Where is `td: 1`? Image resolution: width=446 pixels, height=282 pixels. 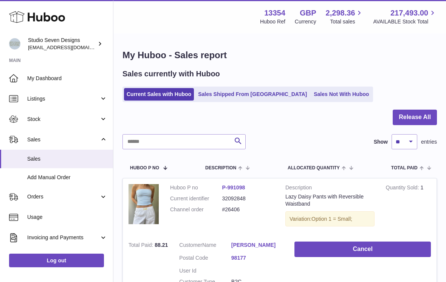 td: 1 is located at coordinates (408, 207).